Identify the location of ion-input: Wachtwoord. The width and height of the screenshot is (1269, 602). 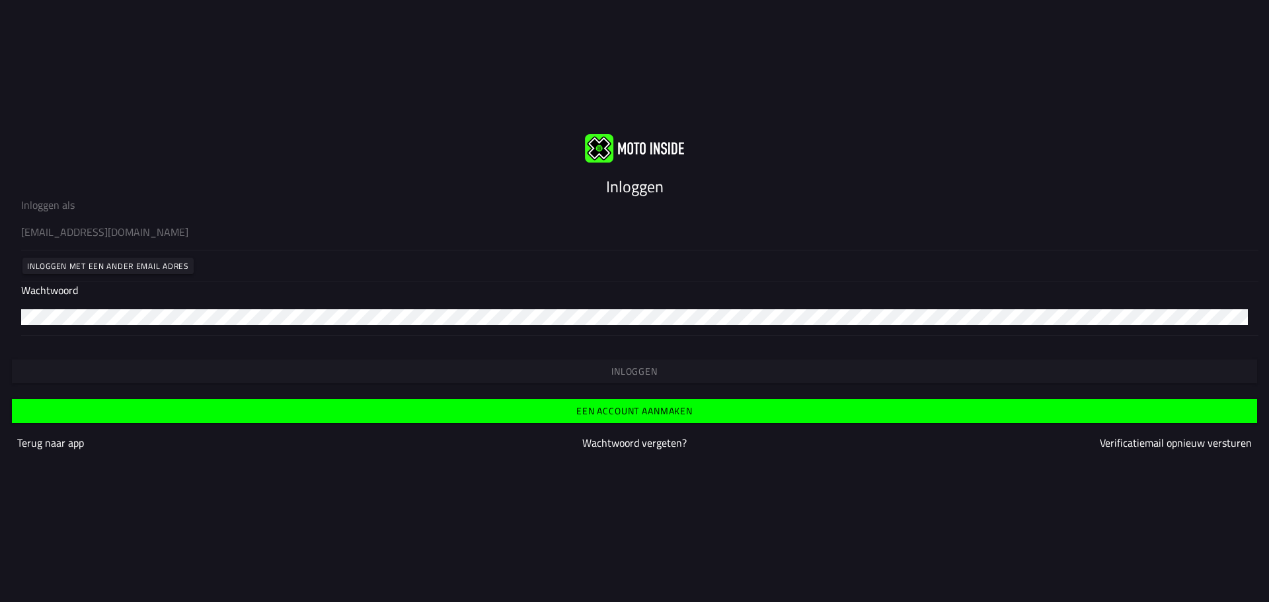
(634, 309).